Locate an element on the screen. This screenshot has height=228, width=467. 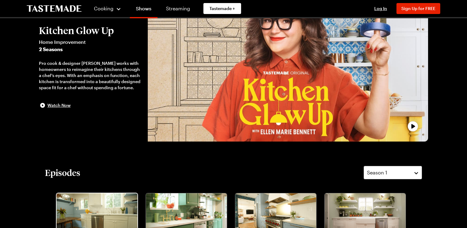
h2: Episodes is located at coordinates (63, 172).